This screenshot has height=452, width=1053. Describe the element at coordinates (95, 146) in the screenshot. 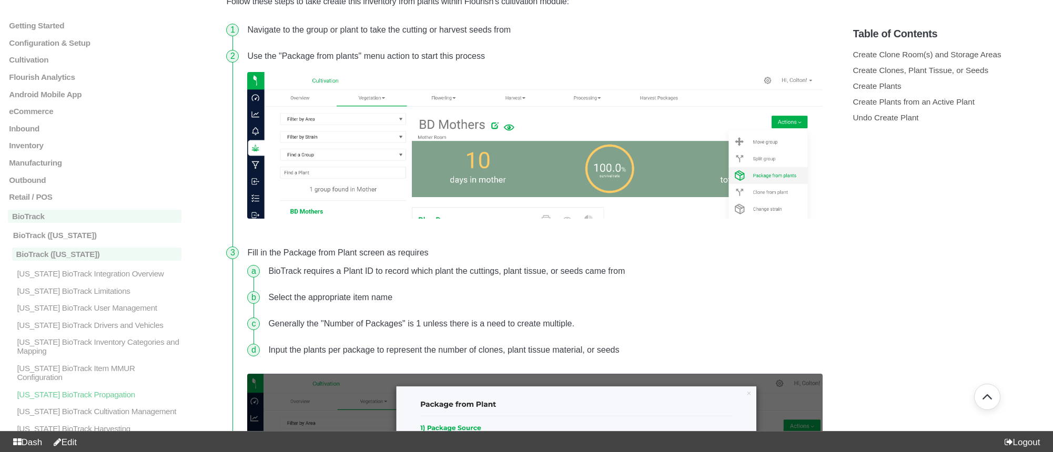

I see `a: Inventory` at that location.